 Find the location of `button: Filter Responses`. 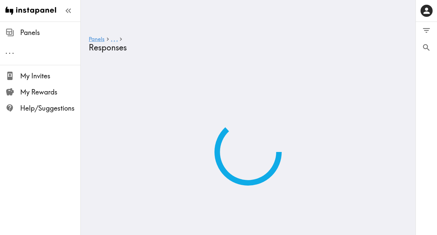

button: Filter Responses is located at coordinates (427, 30).